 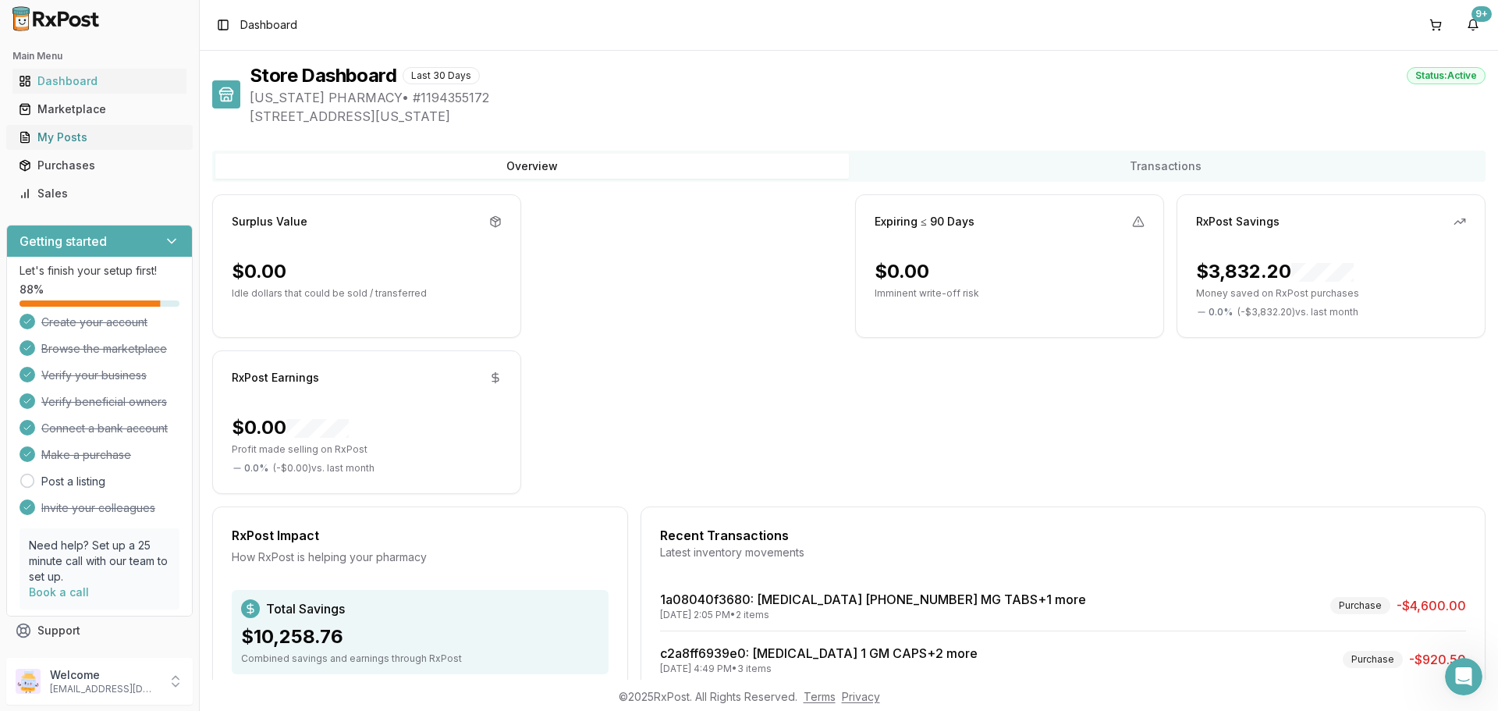 I want to click on span: Create your account, so click(x=94, y=322).